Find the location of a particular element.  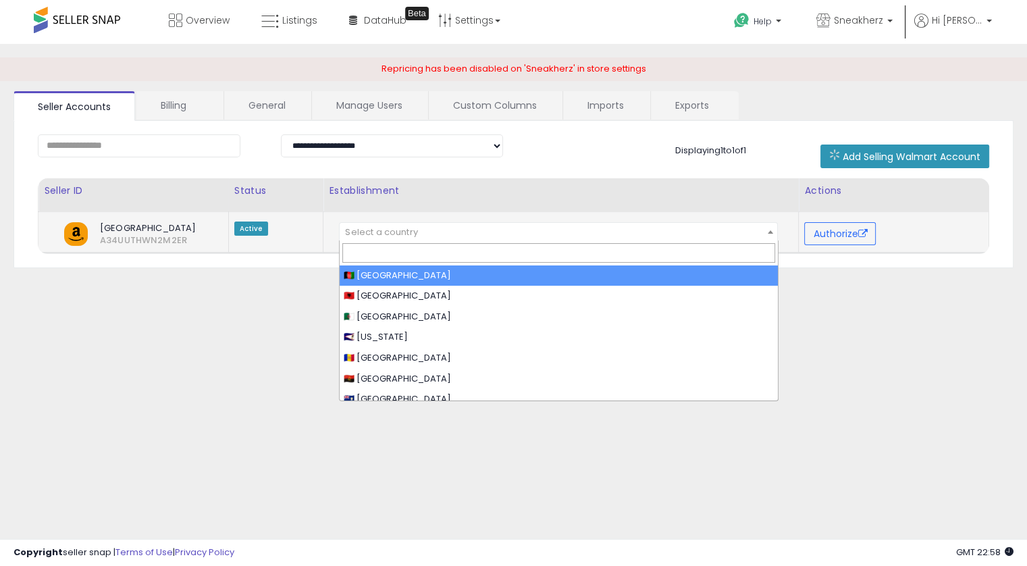

span: Active is located at coordinates (251, 228).